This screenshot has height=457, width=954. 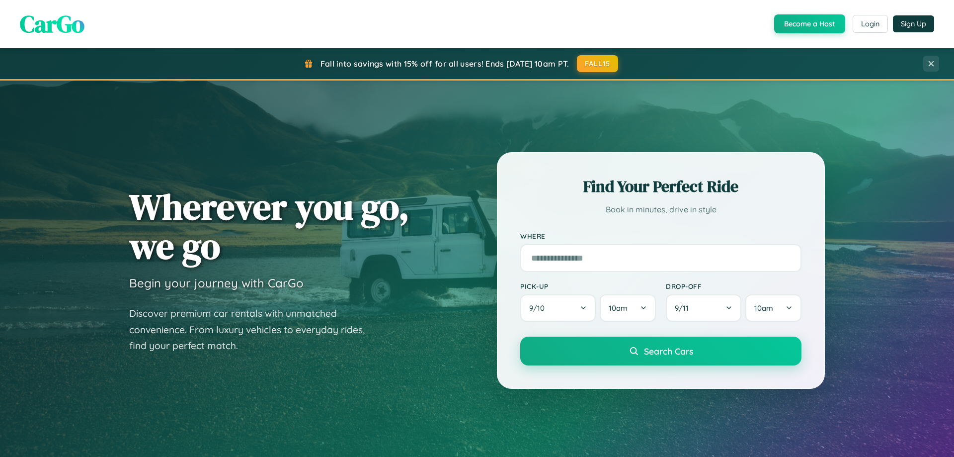 What do you see at coordinates (588, 286) in the screenshot?
I see `label: Pick-up` at bounding box center [588, 286].